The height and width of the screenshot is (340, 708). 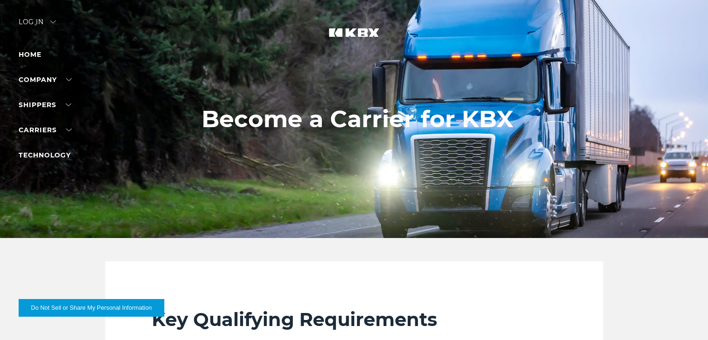 I want to click on div: Log in, so click(x=37, y=25).